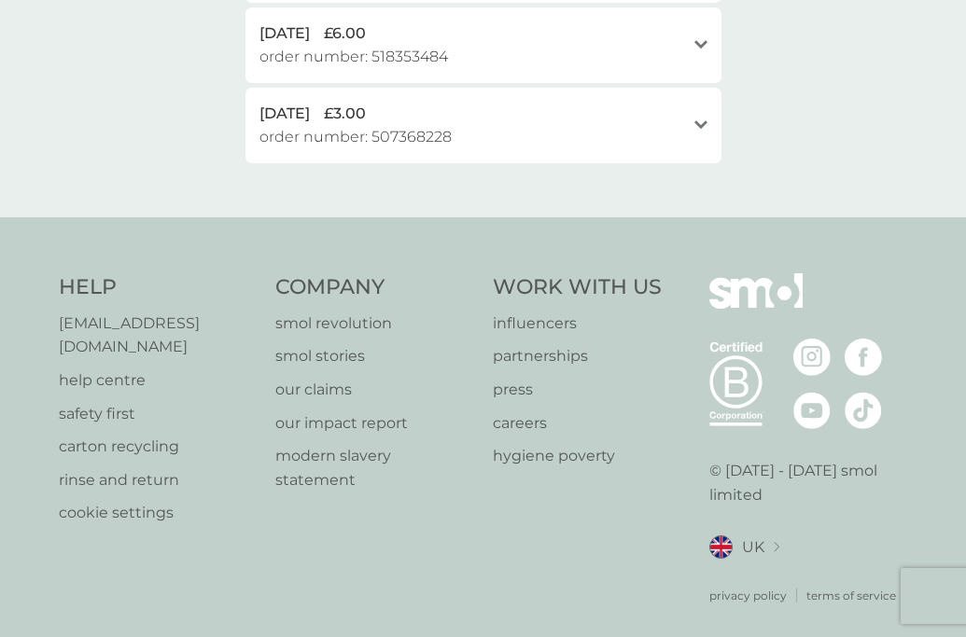 The width and height of the screenshot is (966, 637). I want to click on h4: Work With Us, so click(577, 287).